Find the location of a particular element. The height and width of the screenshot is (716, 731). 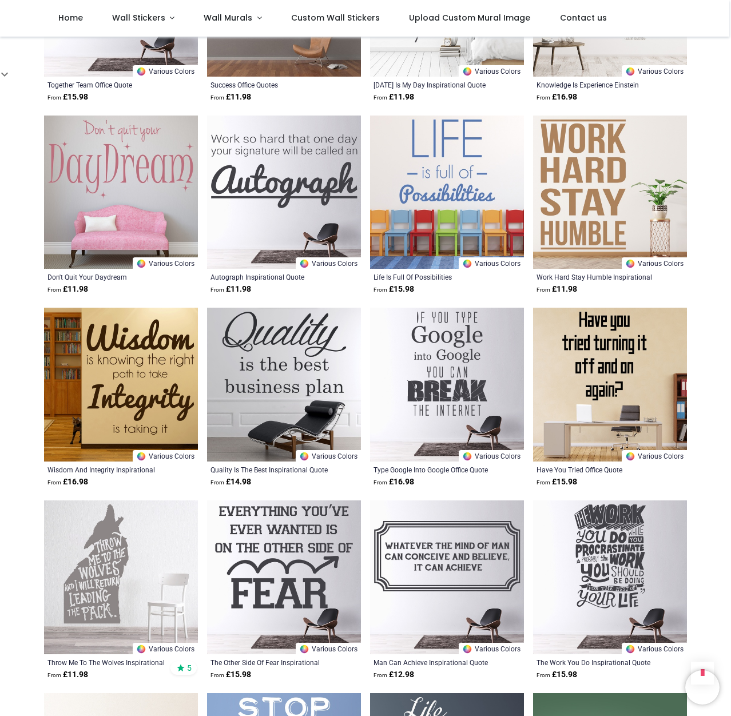

strong: £ 16.98 is located at coordinates (556, 97).